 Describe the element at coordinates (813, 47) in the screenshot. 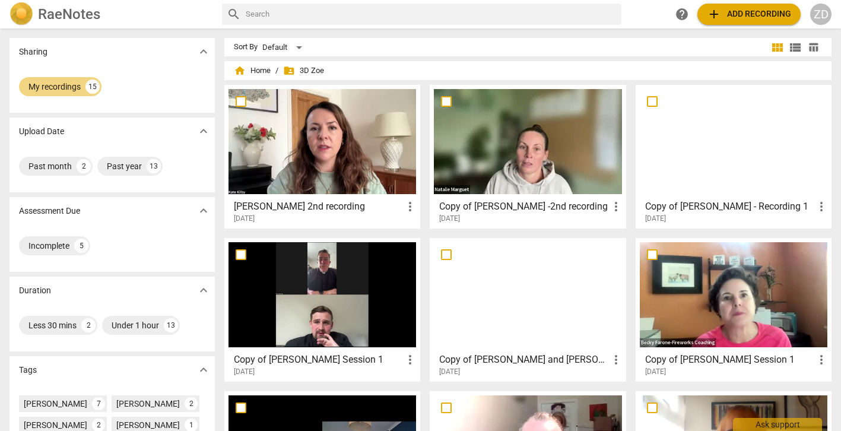

I see `button: Table view` at that location.